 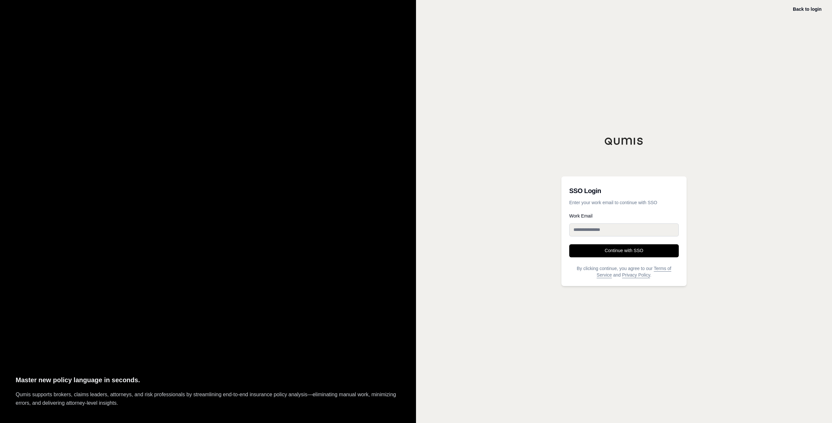 I want to click on p: Master new policy language in seconds., so click(x=208, y=380).